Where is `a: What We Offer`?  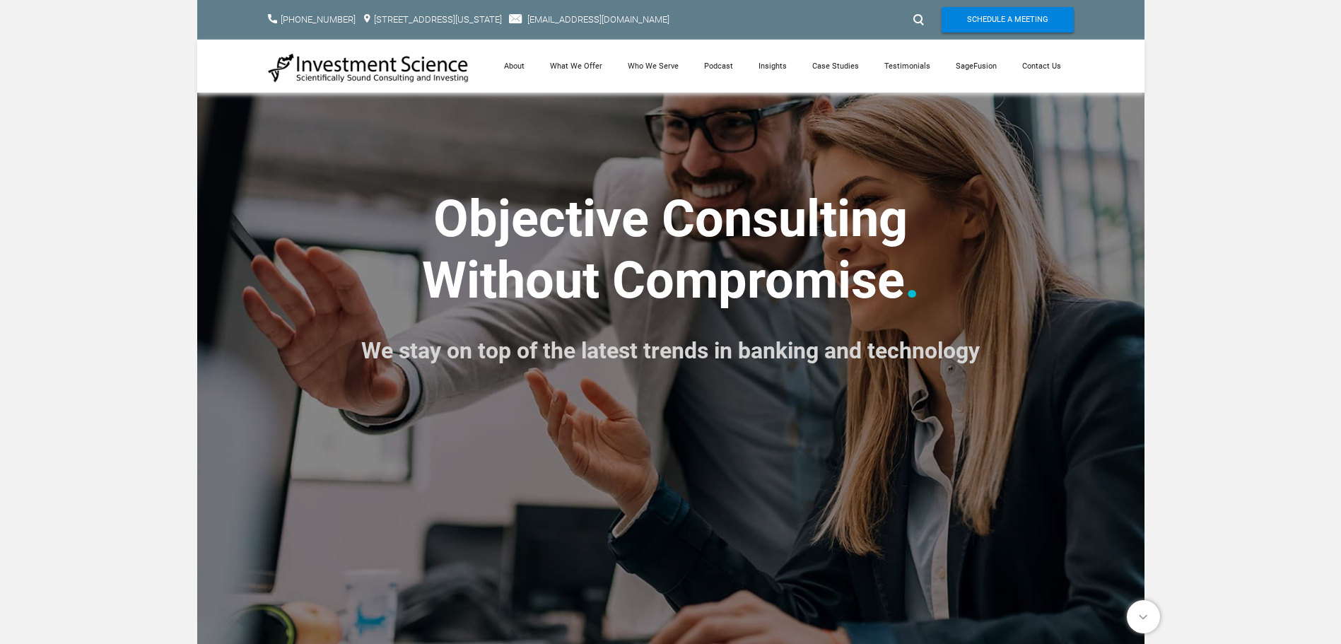
a: What We Offer is located at coordinates (576, 66).